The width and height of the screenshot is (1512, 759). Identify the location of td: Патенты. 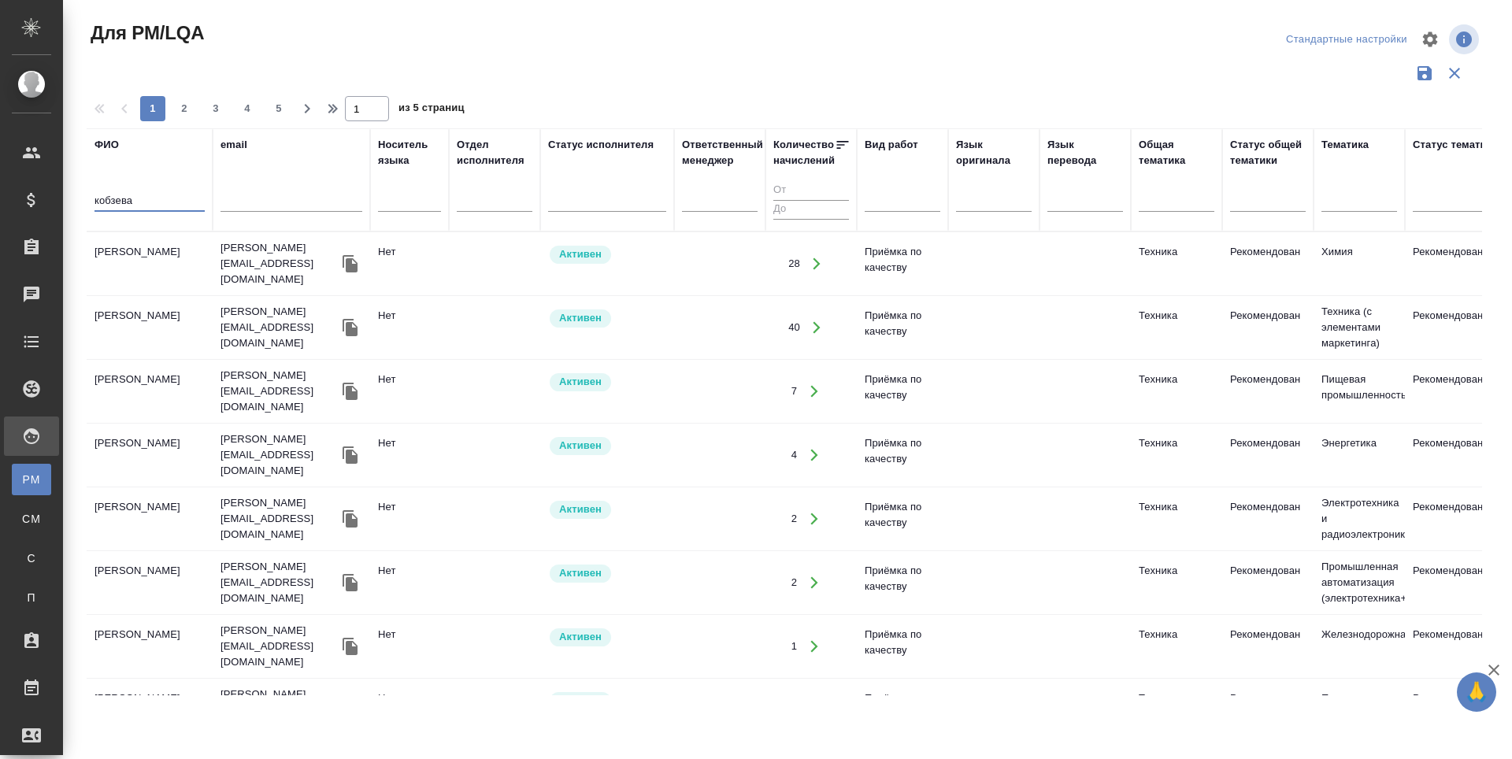
(1359, 710).